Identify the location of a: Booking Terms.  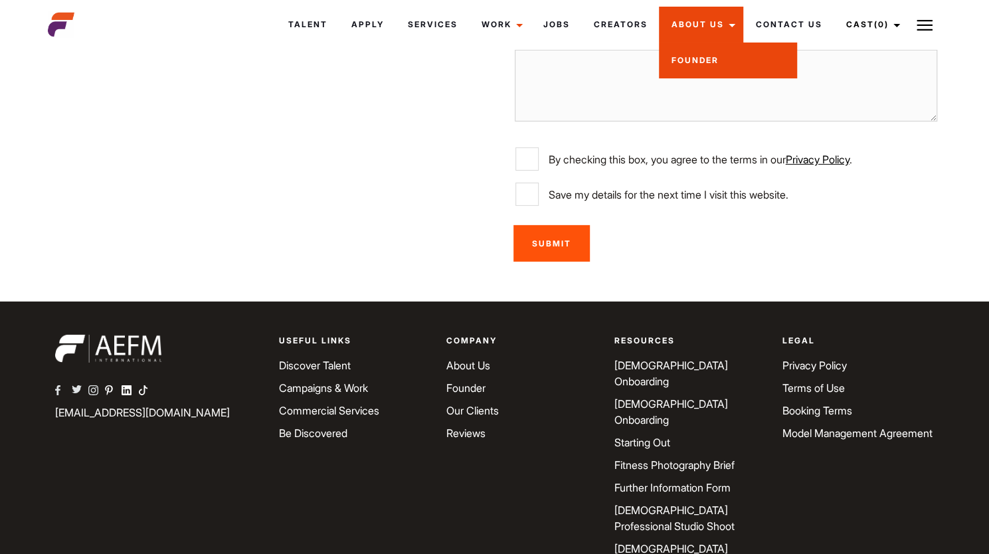
(817, 410).